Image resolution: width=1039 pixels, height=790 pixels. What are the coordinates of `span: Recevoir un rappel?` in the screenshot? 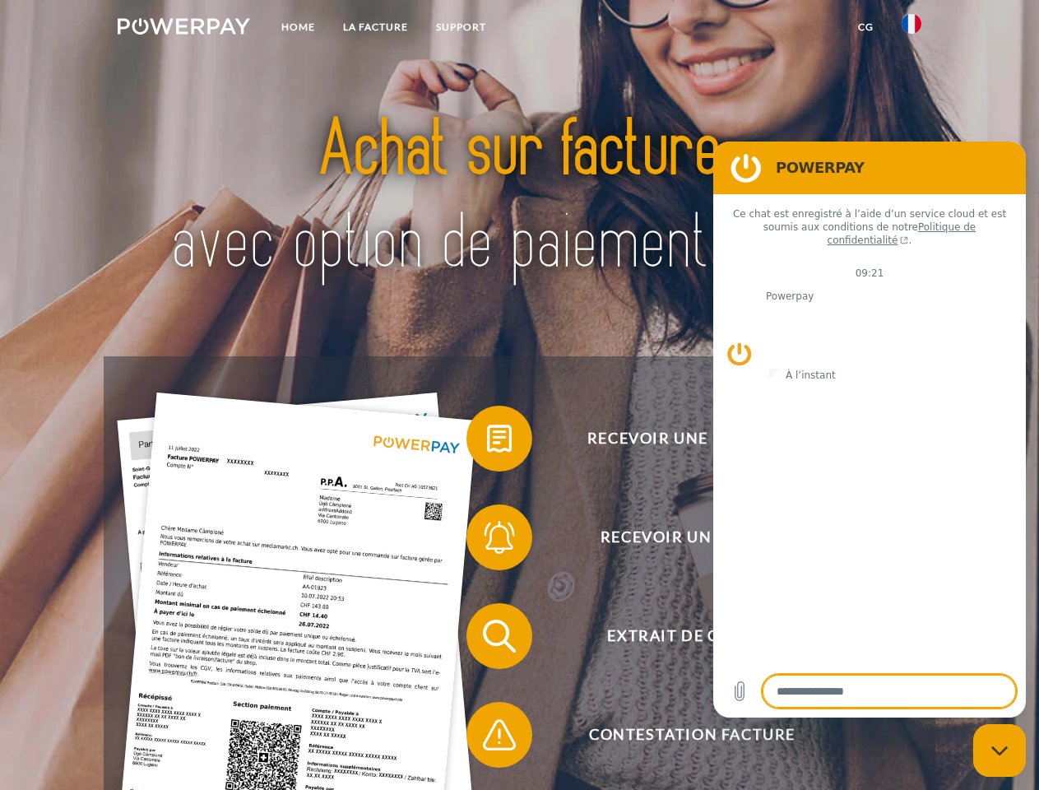 It's located at (692, 537).